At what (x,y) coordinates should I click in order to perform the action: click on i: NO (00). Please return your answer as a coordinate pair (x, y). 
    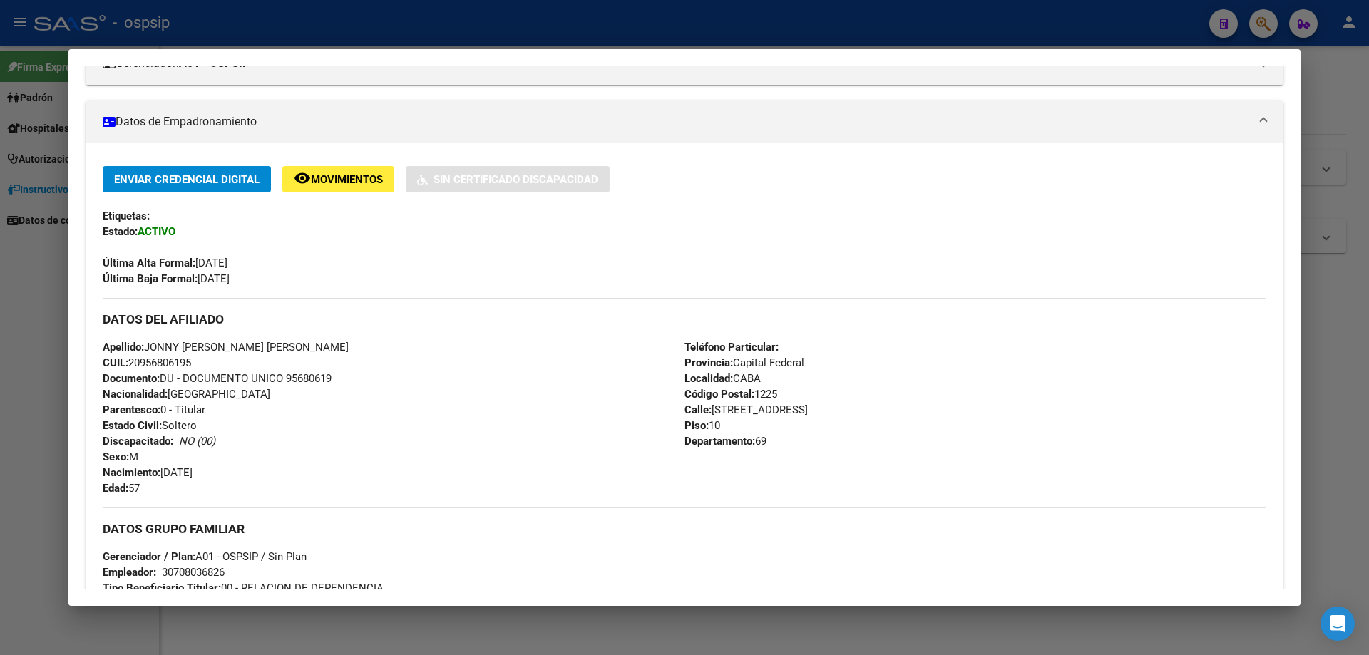
    Looking at the image, I should click on (197, 441).